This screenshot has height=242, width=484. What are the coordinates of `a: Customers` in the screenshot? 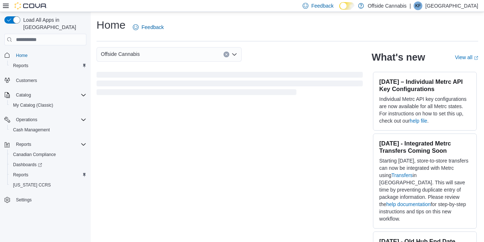 It's located at (26, 81).